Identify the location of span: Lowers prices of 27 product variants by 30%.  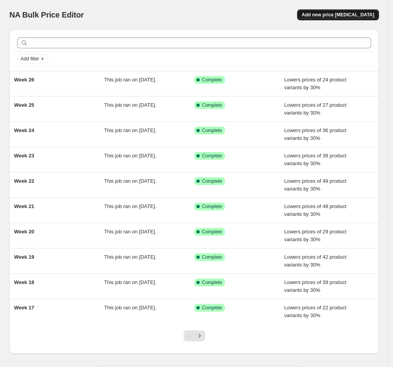
(316, 109).